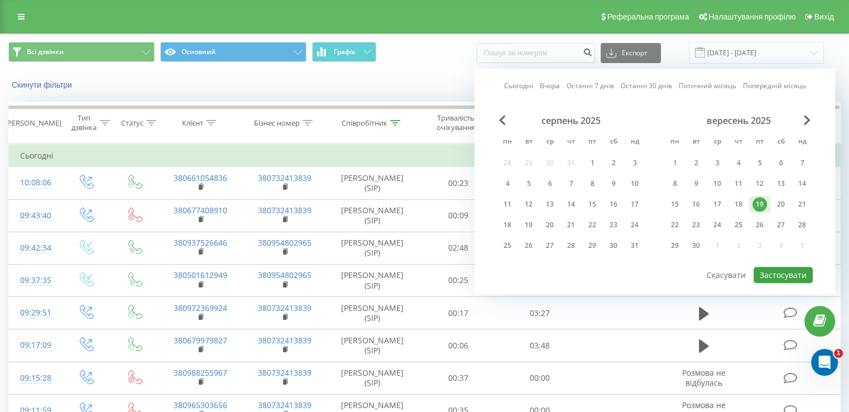 Image resolution: width=849 pixels, height=412 pixels. What do you see at coordinates (717, 225) in the screenshot?
I see `div: 24` at bounding box center [717, 225].